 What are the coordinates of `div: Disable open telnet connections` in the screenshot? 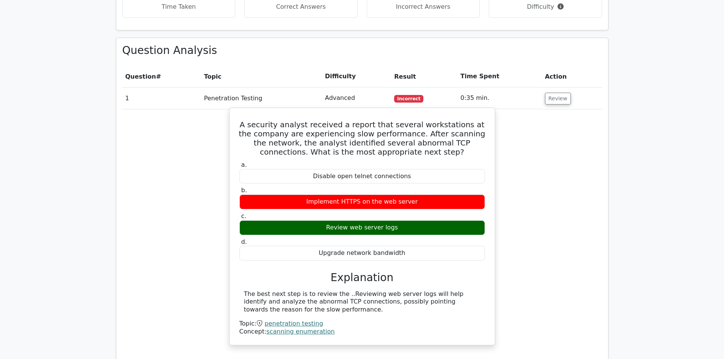 It's located at (362, 176).